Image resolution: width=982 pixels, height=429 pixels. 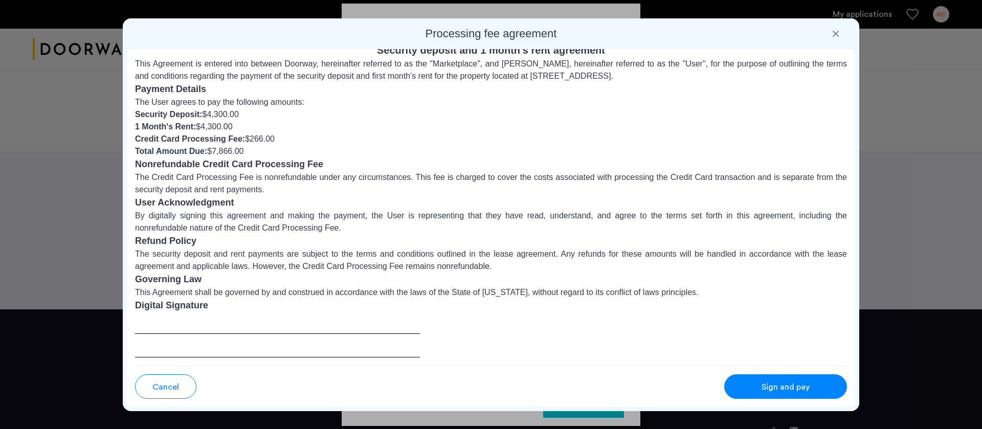 I want to click on p: This Agreement shall be governed by and construed in accordance with the laws of the State of [US..., so click(x=491, y=293).